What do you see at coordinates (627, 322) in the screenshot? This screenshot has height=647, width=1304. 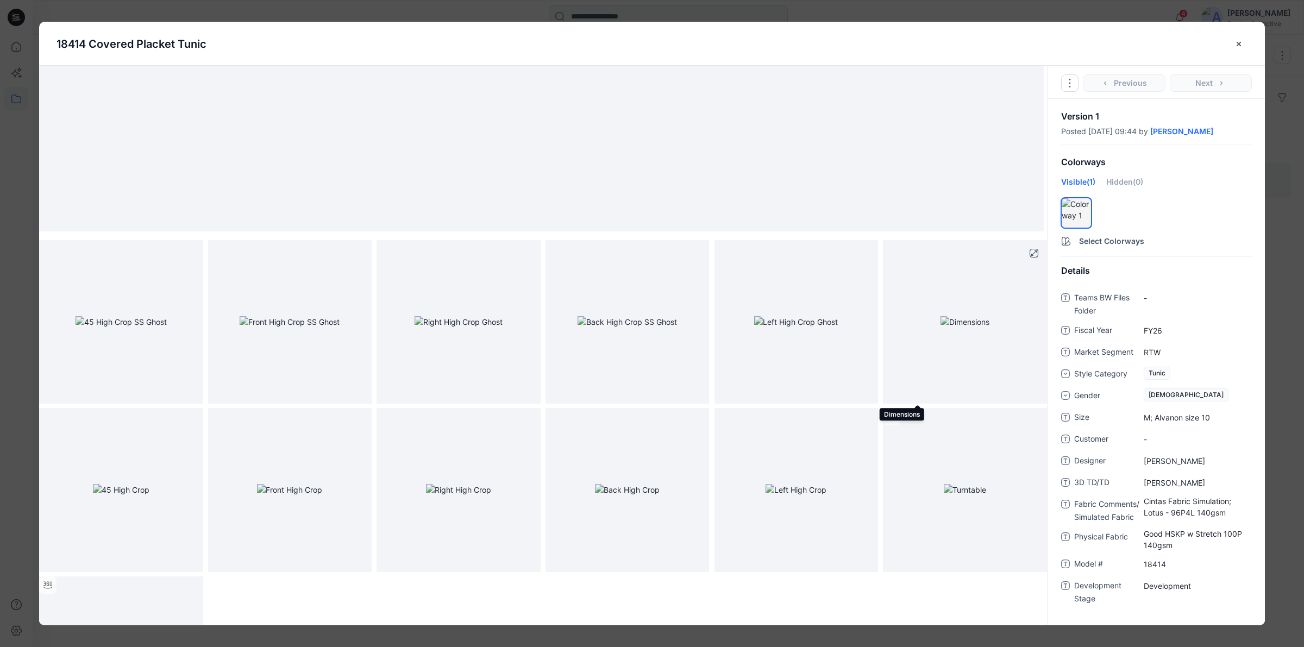 I see `img: Back High Crop SS Ghost` at bounding box center [627, 322].